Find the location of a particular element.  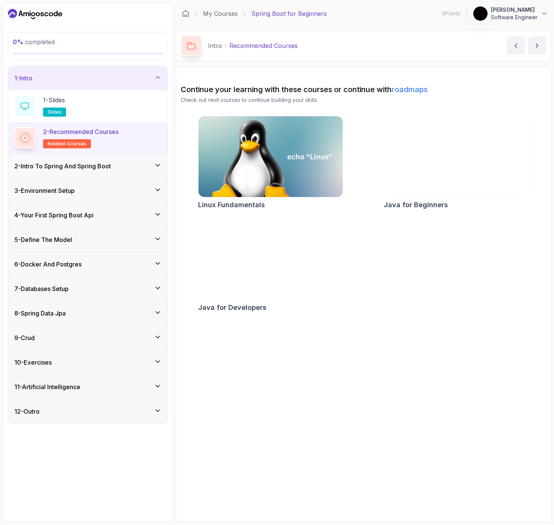

button: 6-Docker And Postgres is located at coordinates (88, 264).